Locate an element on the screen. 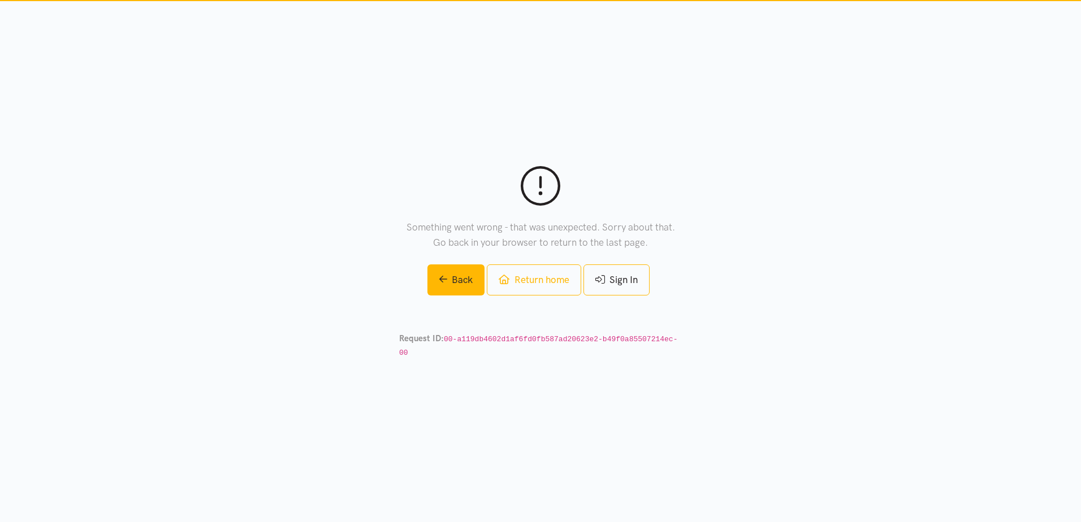 This screenshot has height=522, width=1081. p: Something went wrong - that was unexpected. Sorry about that. Go back in your browser to return t... is located at coordinates (540, 235).